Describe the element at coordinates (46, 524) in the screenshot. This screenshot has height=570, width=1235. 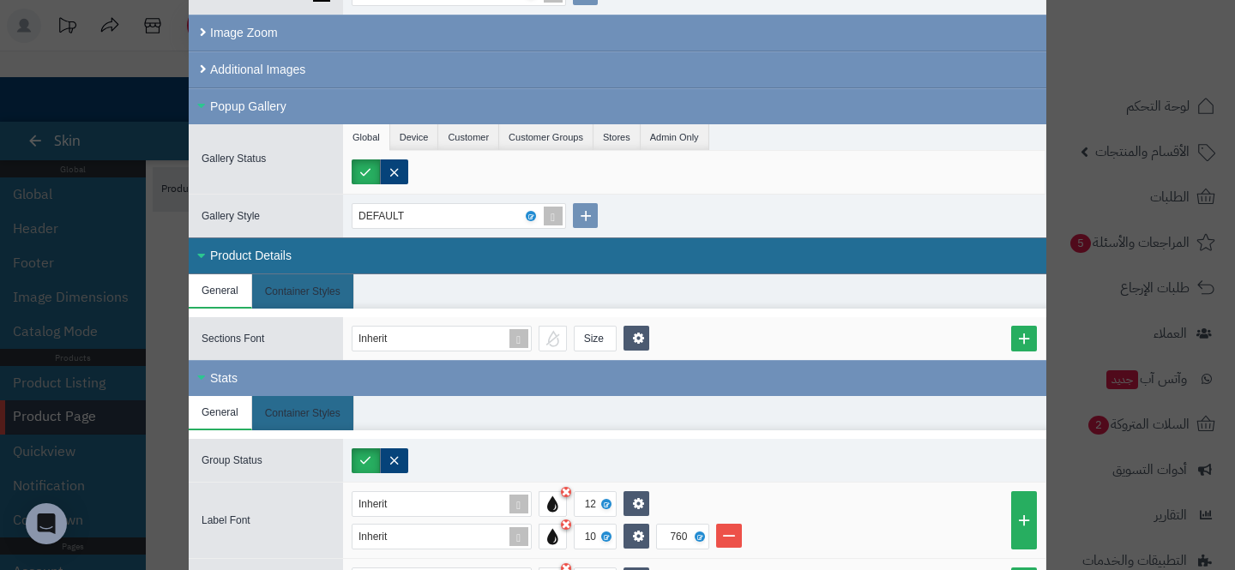
I see `div: Open Intercom Messenger` at that location.